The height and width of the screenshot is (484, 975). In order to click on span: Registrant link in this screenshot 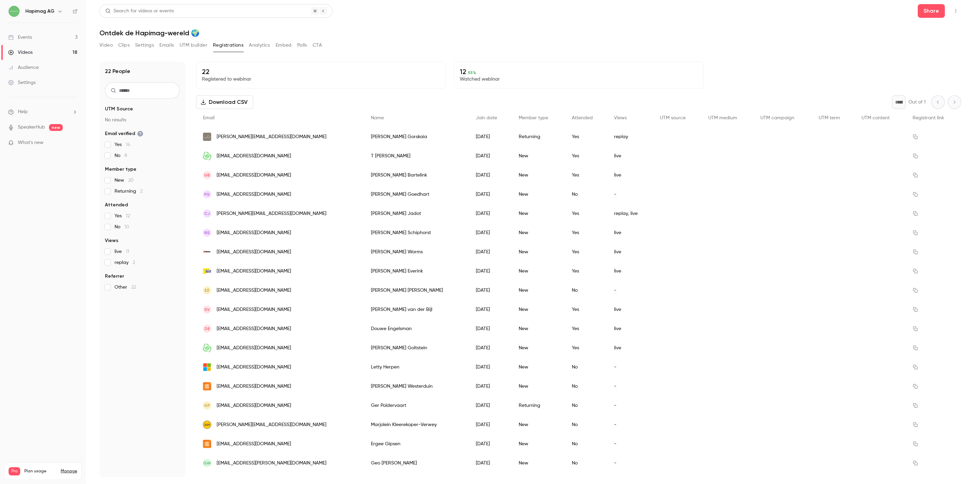, I will do `click(929, 118)`.